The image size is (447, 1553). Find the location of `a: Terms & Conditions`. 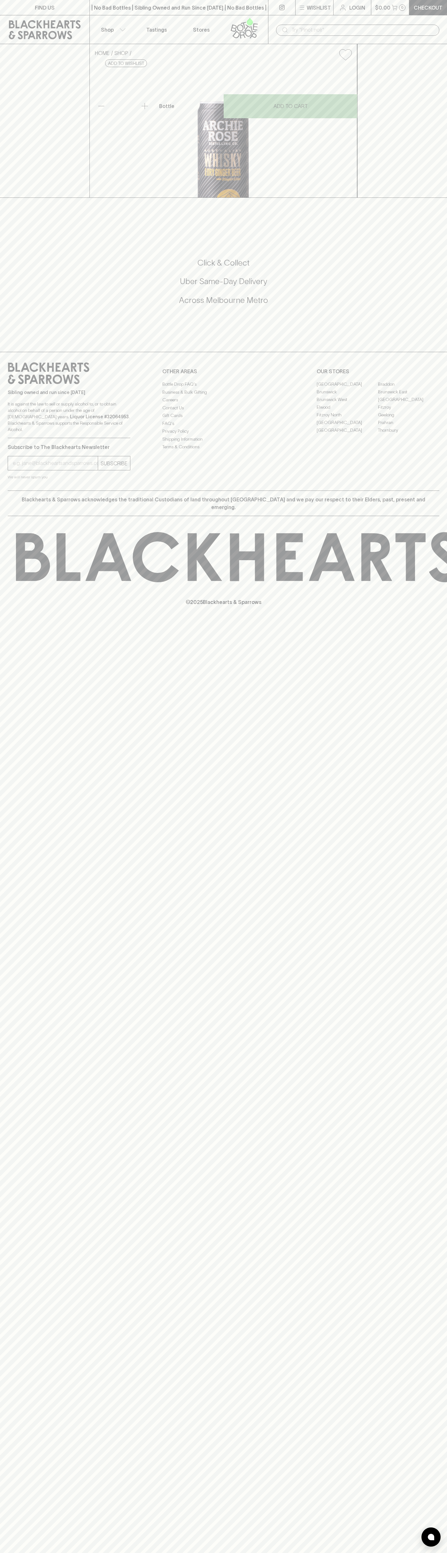

a: Terms & Conditions is located at coordinates (224, 447).